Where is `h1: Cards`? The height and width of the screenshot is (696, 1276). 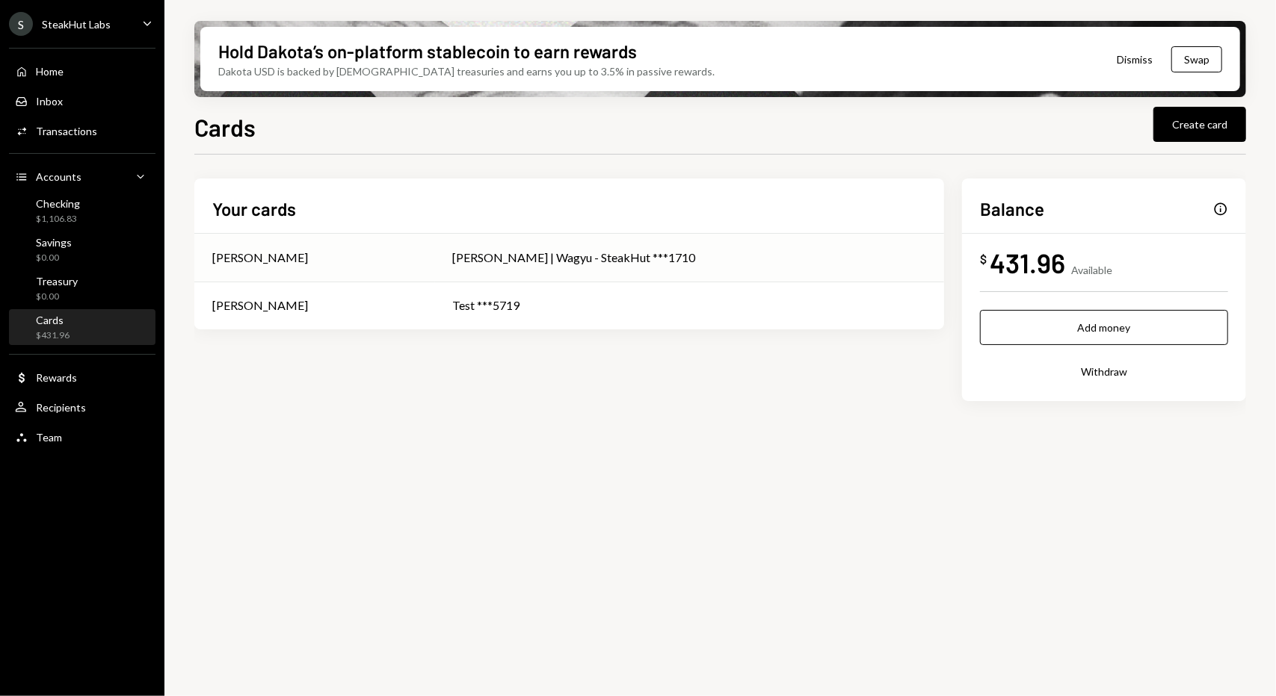
h1: Cards is located at coordinates (225, 127).